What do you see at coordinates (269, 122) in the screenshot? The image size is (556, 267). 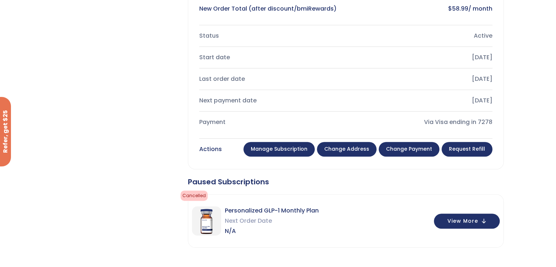 I see `div: Payment` at bounding box center [269, 122].